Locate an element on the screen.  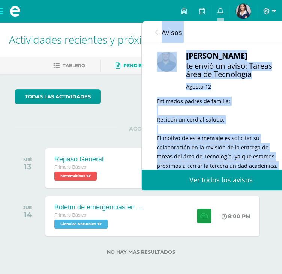
span: Matemáticas 'B' is located at coordinates (75, 176).